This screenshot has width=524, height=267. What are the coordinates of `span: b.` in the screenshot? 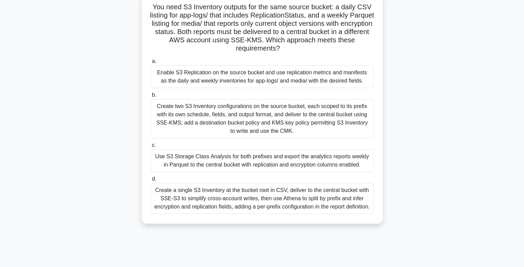 It's located at (154, 95).